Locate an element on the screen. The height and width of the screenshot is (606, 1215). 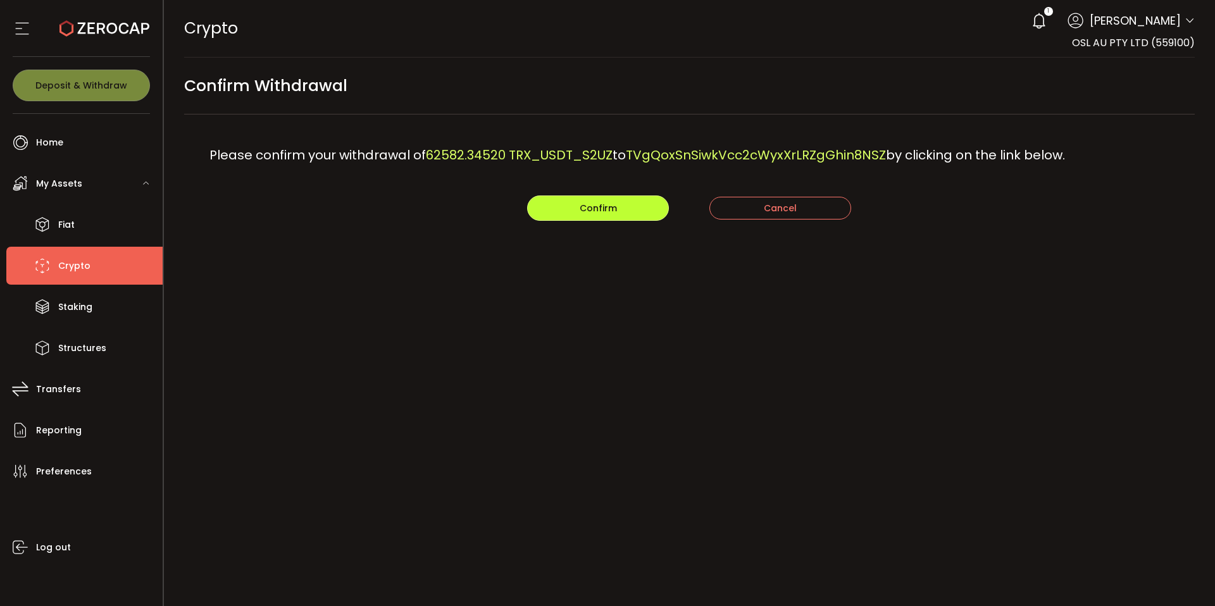
span: 1 is located at coordinates (1048, 11).